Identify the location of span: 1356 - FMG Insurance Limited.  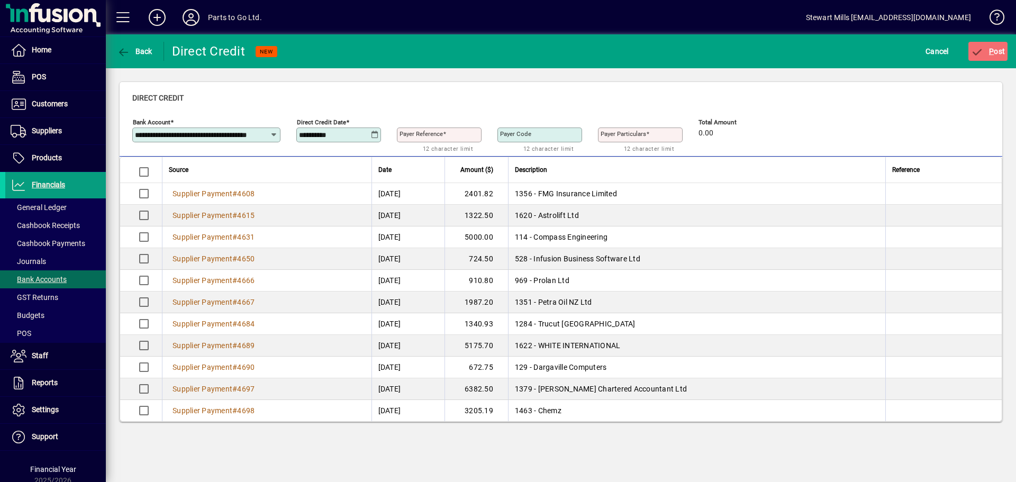
(566, 194).